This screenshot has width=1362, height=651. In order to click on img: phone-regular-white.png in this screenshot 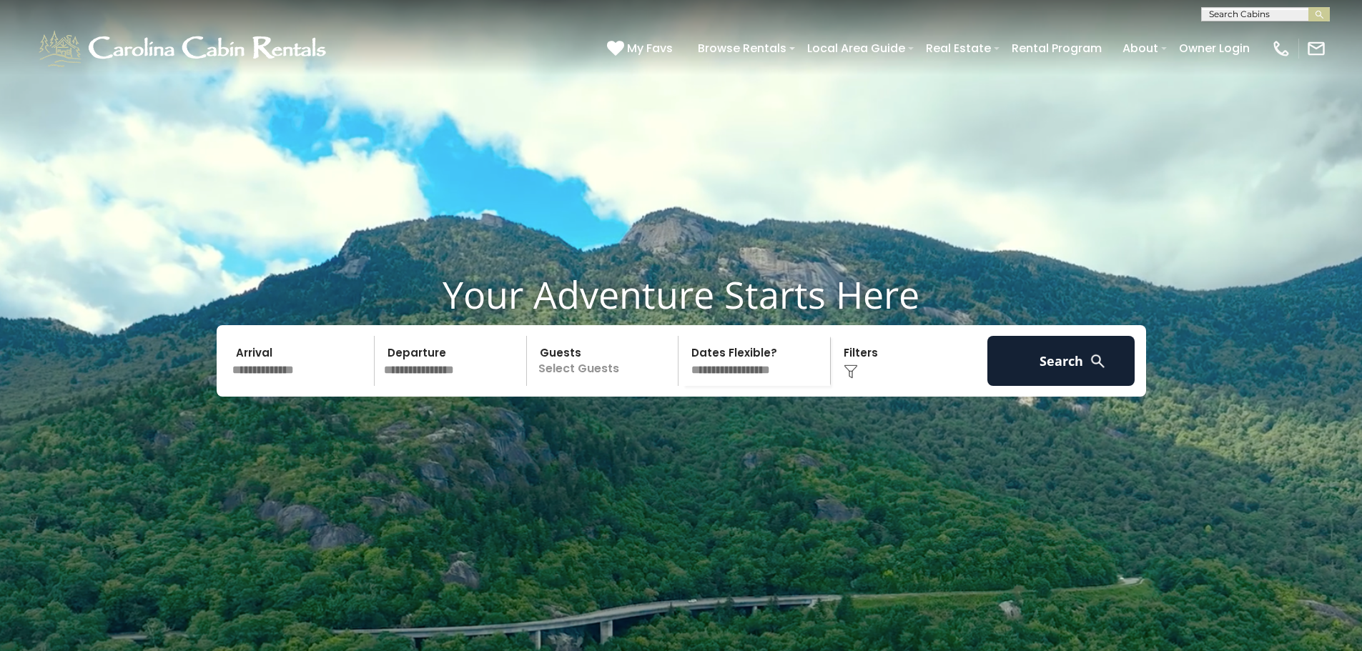, I will do `click(1281, 49)`.